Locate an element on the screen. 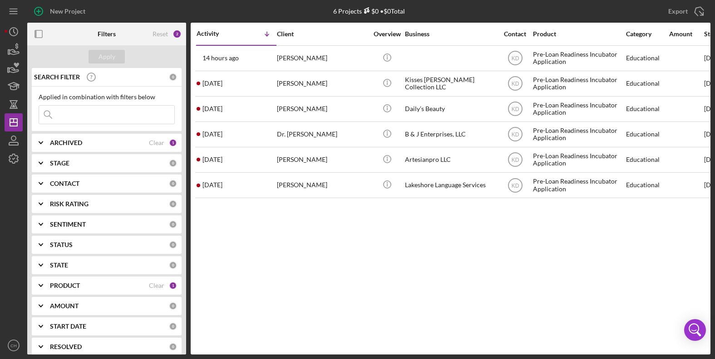  div: Artesianpro LLC is located at coordinates (450, 160).